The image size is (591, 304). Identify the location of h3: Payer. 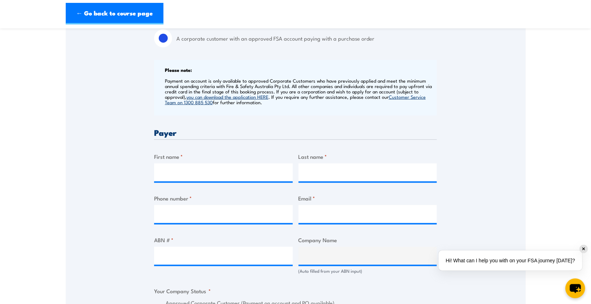
(295, 132).